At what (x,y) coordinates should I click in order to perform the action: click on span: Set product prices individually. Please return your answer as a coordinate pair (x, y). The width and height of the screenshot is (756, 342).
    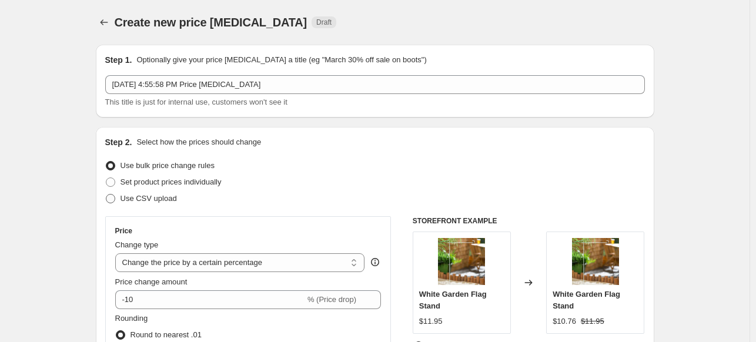
    Looking at the image, I should click on (171, 182).